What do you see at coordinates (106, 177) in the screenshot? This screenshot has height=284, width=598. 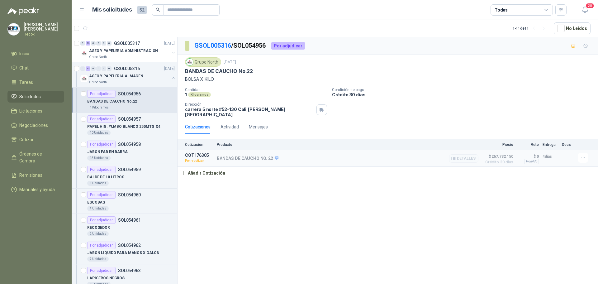 I see `p: BALDE DE 10 LITROS` at bounding box center [106, 177].